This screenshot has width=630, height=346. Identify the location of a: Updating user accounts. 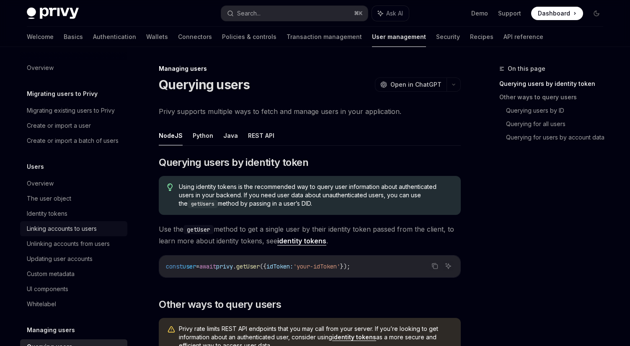
(74, 259).